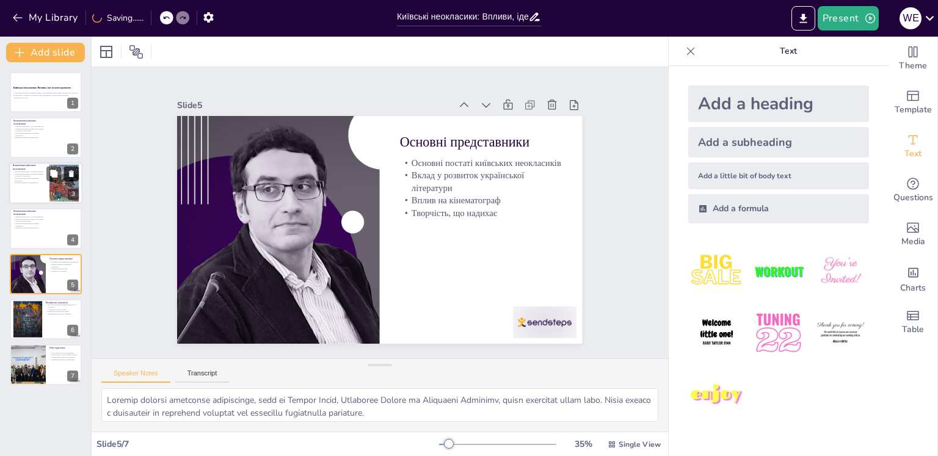 The image size is (938, 456). What do you see at coordinates (64, 348) in the screenshot?
I see `p: Нові горизонти` at bounding box center [64, 348].